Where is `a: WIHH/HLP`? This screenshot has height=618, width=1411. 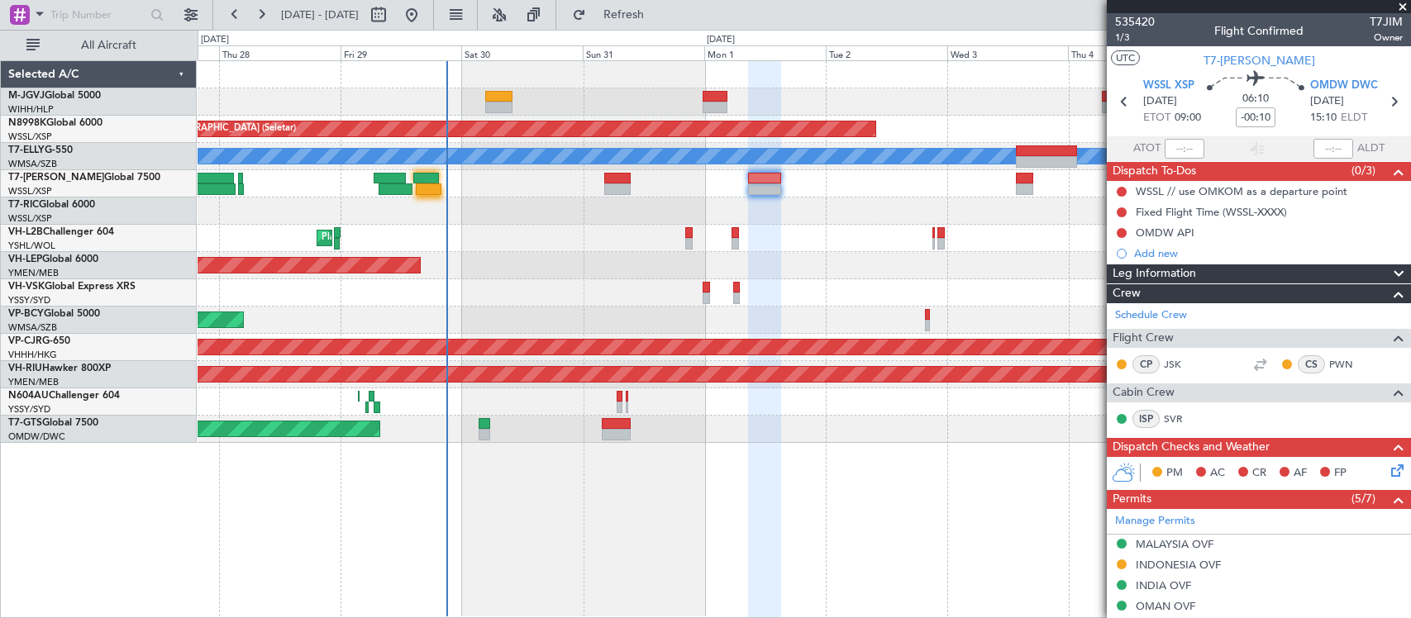 a: WIHH/HLP is located at coordinates (31, 109).